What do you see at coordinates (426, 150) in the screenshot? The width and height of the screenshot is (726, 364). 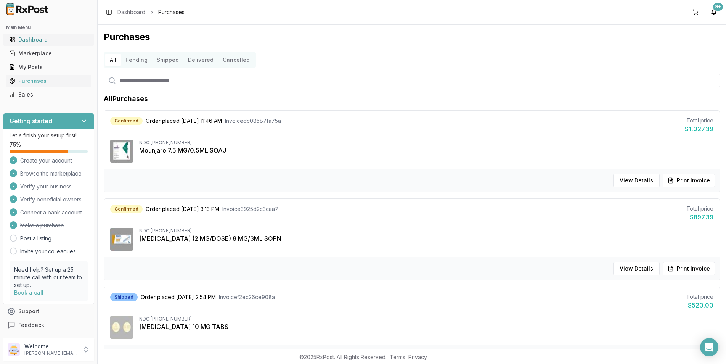 I see `div: Mounjaro 7.5 MG/0.5ML SOAJ` at bounding box center [426, 150].